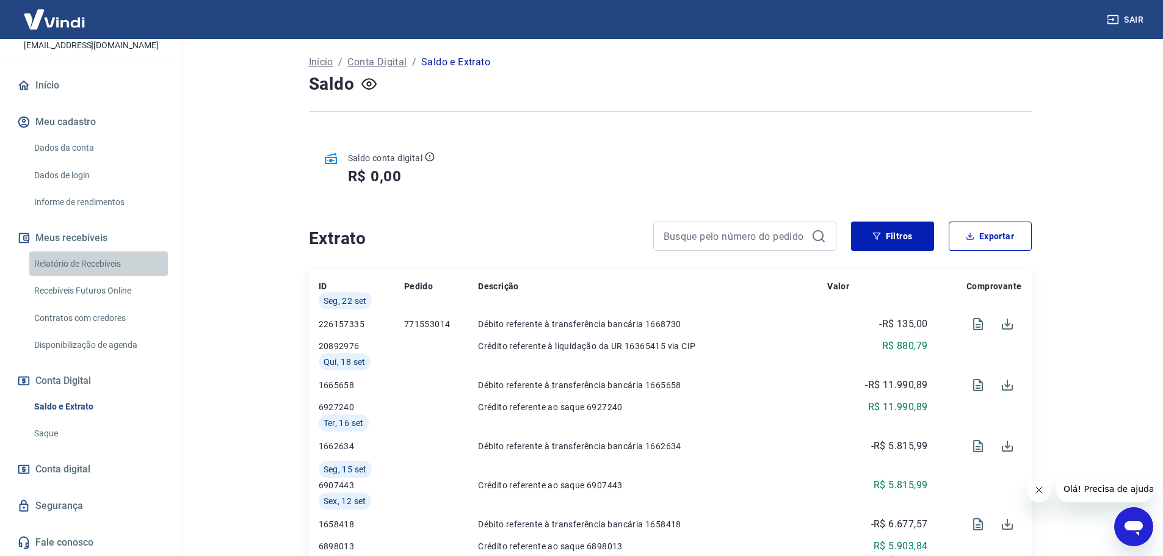  Describe the element at coordinates (892, 236) in the screenshot. I see `button: Filtros` at that location.